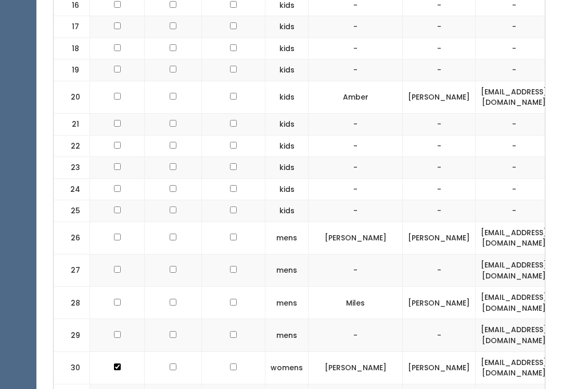  What do you see at coordinates (356, 303) in the screenshot?
I see `td: Miles` at bounding box center [356, 303].